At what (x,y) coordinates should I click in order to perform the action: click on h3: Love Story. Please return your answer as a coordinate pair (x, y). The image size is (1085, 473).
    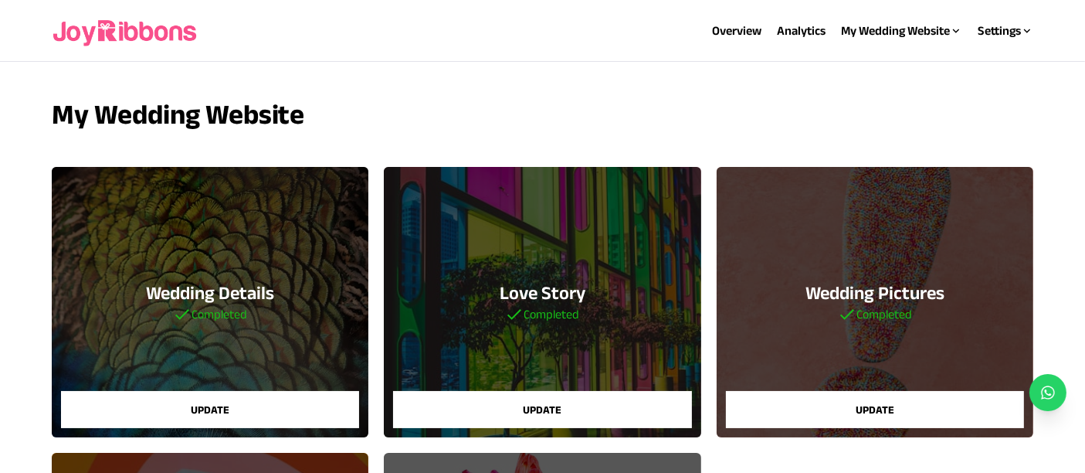
    Looking at the image, I should click on (542, 293).